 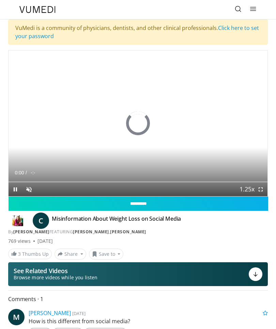 I want to click on span: C, so click(x=41, y=221).